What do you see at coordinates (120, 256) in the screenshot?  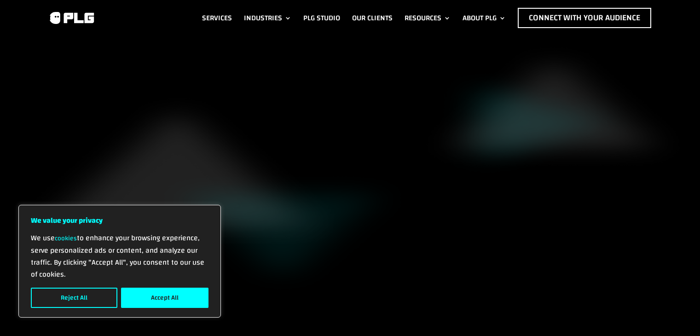 I see `p: We use to enhance your browsing experience, serve personalized ads or content, and analyze our tr...` at bounding box center [120, 256].